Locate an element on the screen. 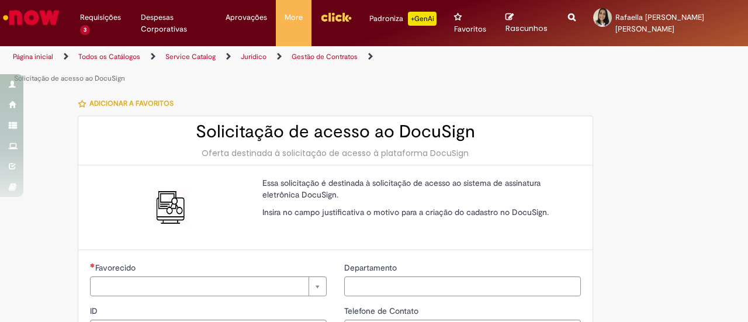  span: Necessários - Favorecido is located at coordinates (116, 268).